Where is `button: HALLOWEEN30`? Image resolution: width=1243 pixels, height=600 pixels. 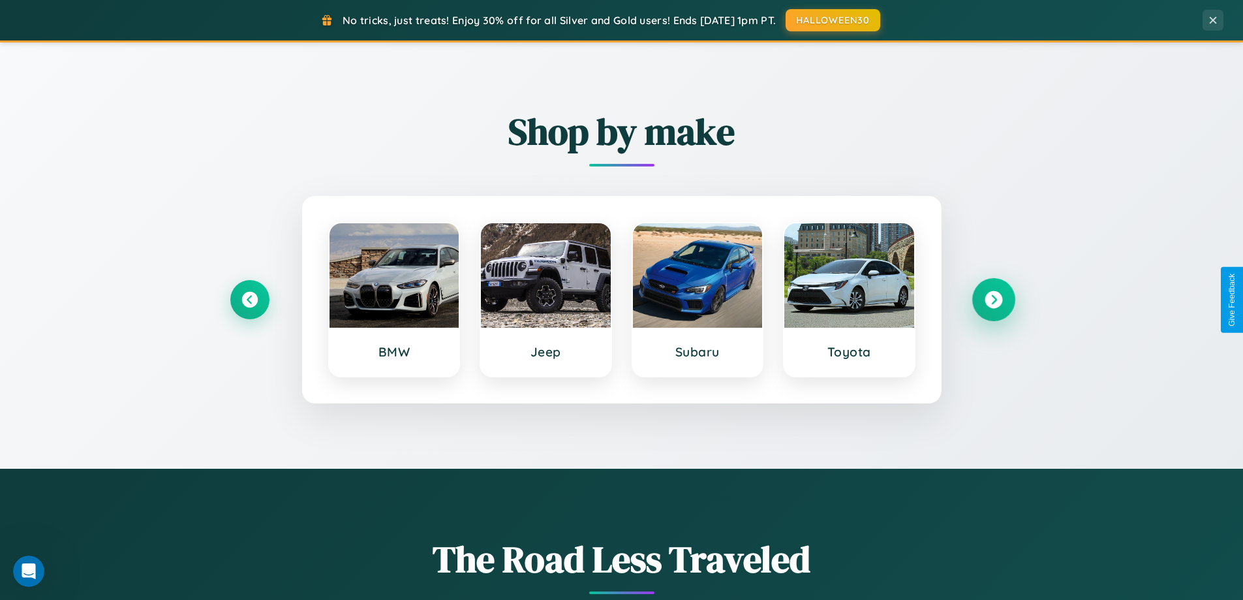
button: HALLOWEEN30 is located at coordinates (833, 20).